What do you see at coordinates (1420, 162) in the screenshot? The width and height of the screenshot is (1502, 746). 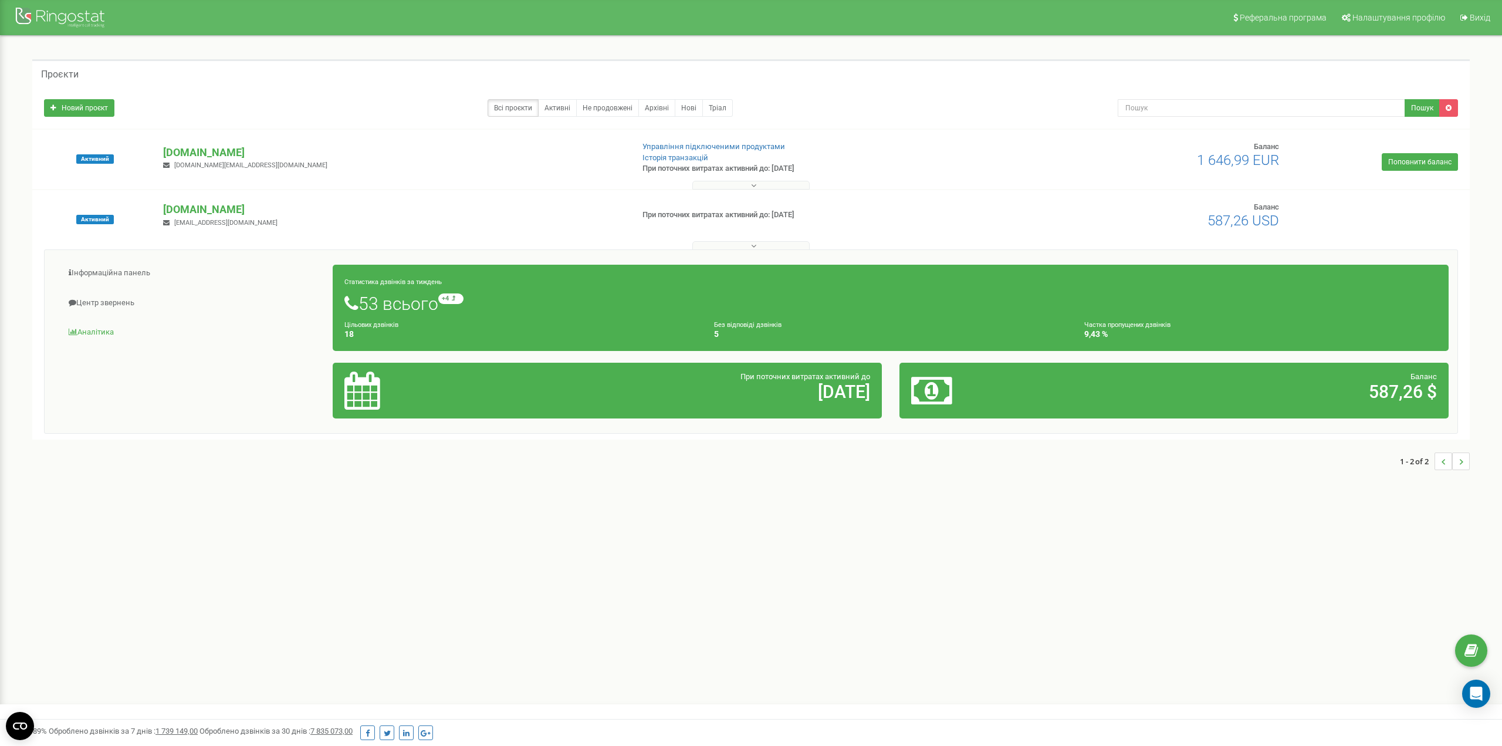 I see `a: Поповнити баланс` at bounding box center [1420, 162].